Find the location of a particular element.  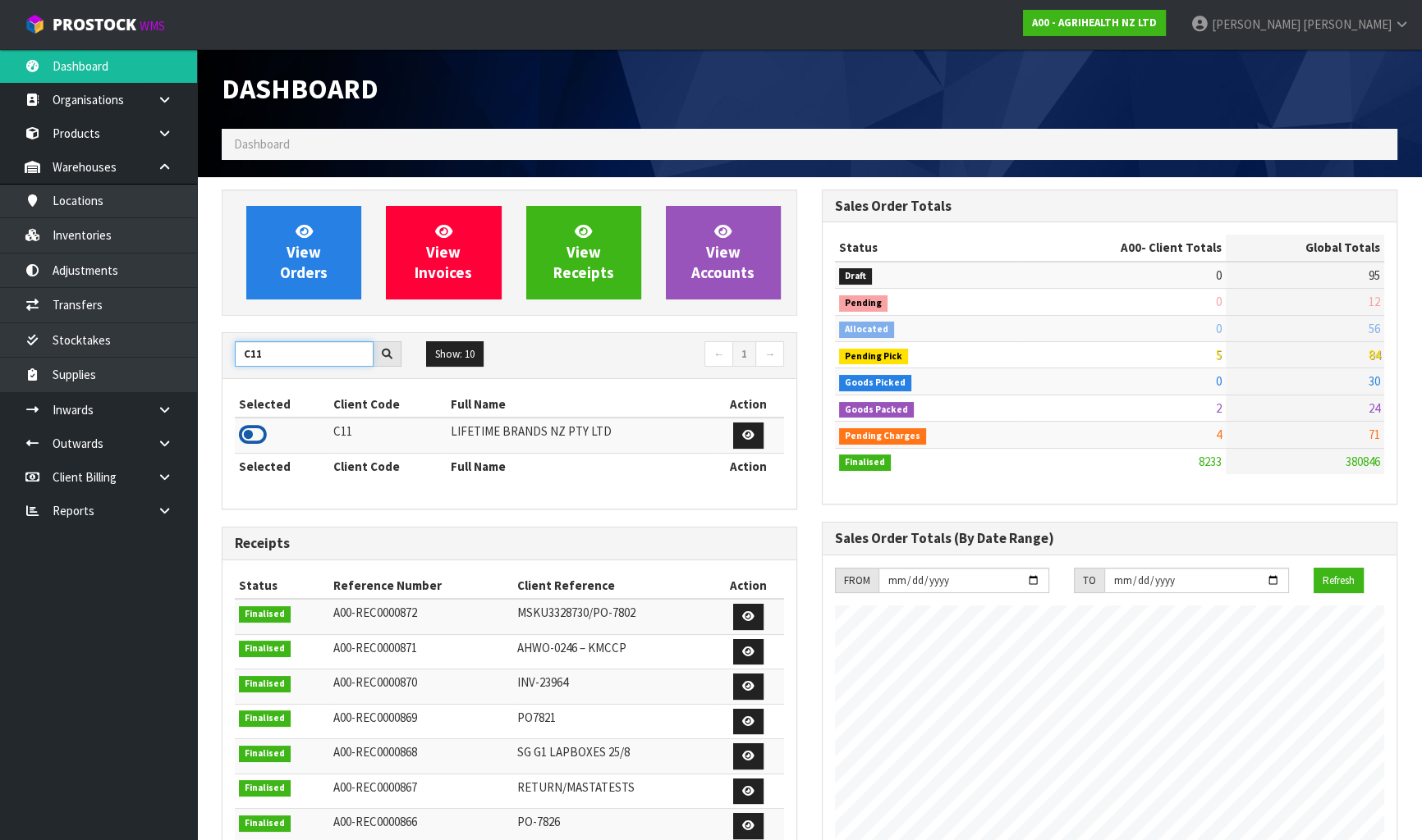

span: View Receipts is located at coordinates (584, 252).